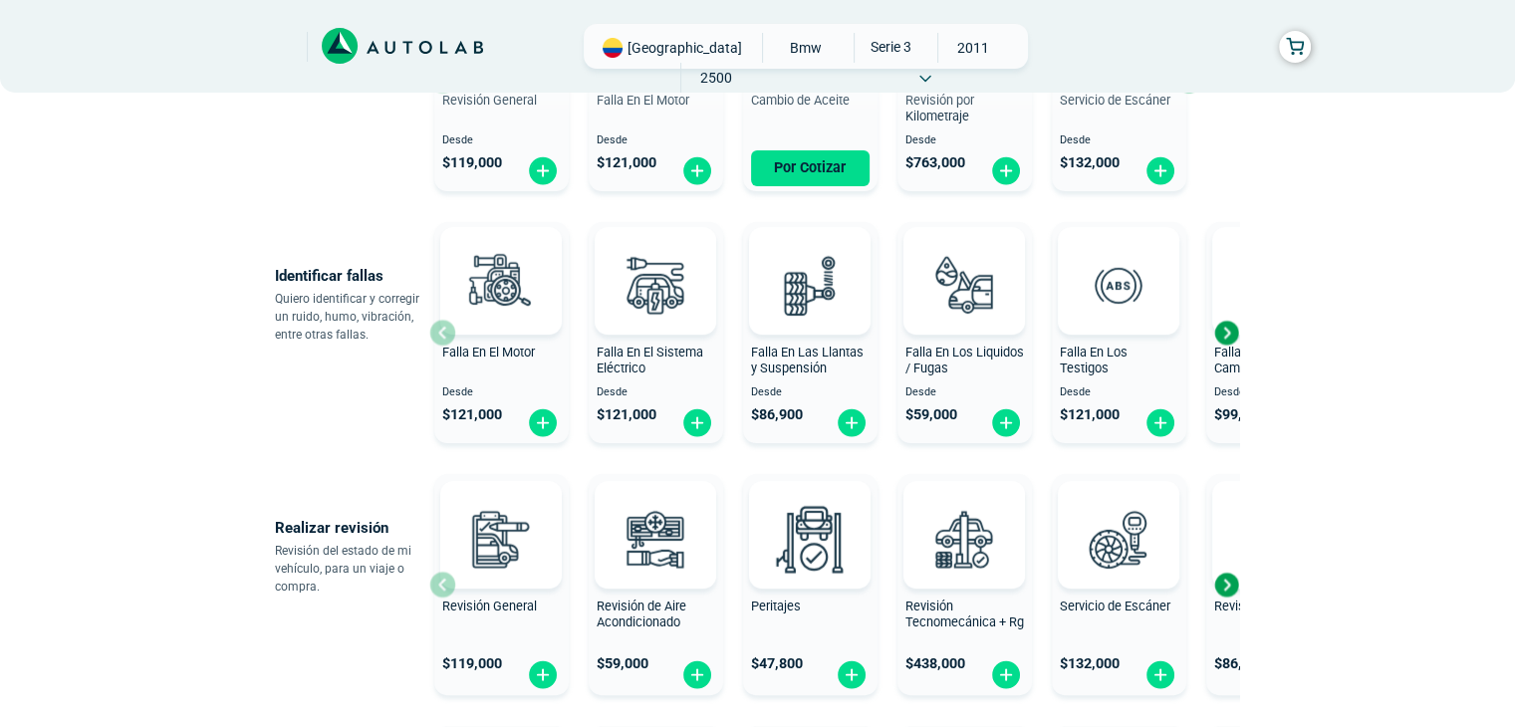 This screenshot has width=1515, height=727. I want to click on button: Falla En La Caja de Cambio Desde $99,000, so click(1273, 333).